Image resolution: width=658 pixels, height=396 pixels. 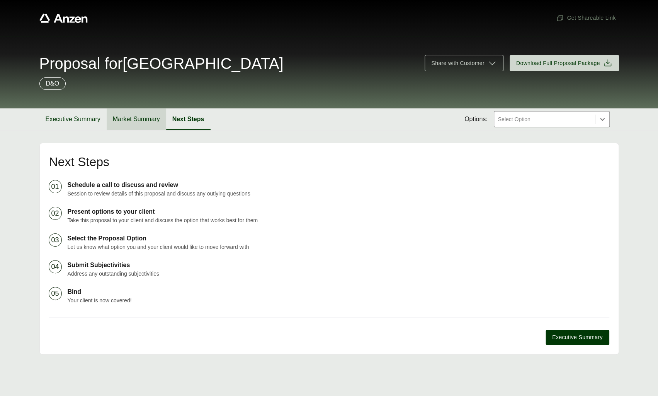 I want to click on p: Select the Proposal Option, so click(x=339, y=238).